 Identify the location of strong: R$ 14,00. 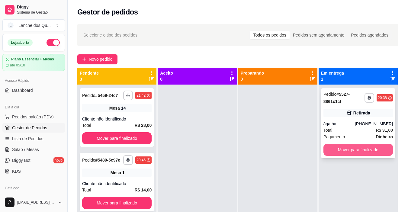
(143, 190).